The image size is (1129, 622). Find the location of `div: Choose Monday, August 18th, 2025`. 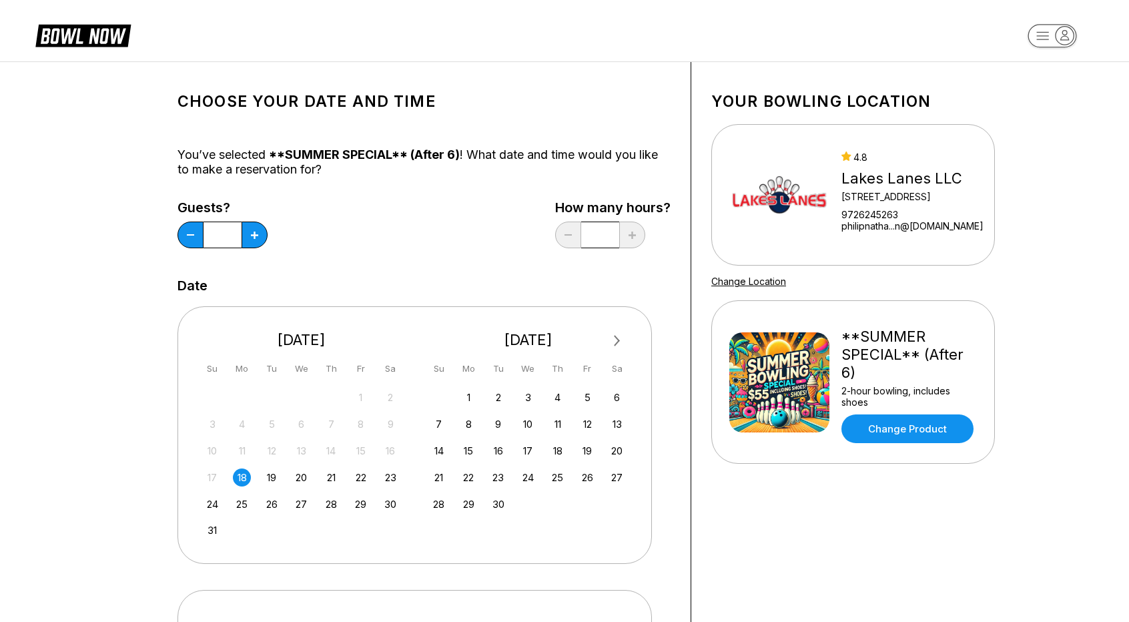

div: Choose Monday, August 18th, 2025 is located at coordinates (241, 477).